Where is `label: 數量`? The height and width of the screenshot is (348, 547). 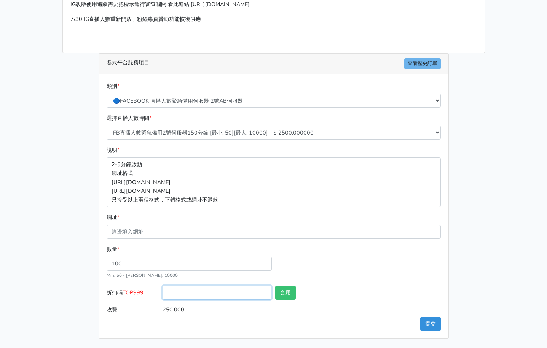
label: 數量 is located at coordinates (113, 249).